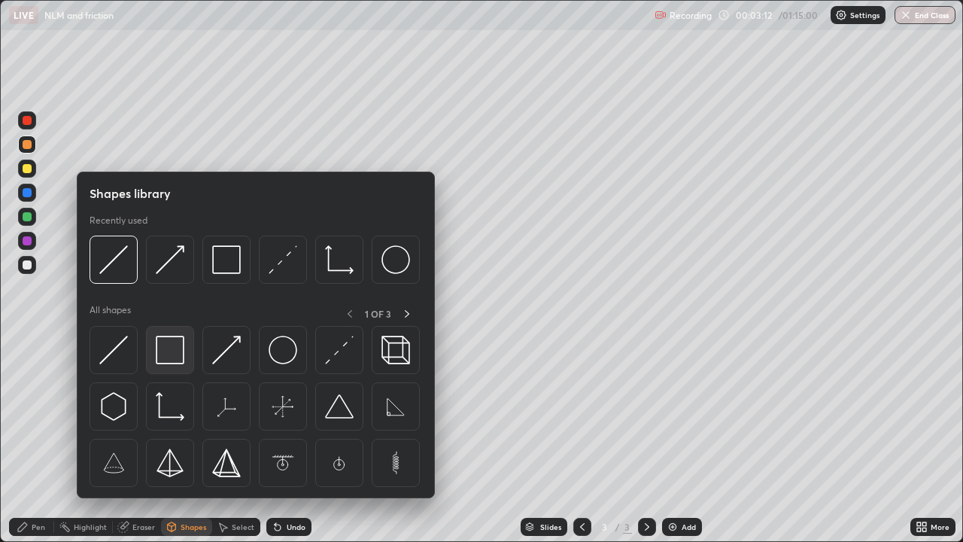  What do you see at coordinates (130, 193) in the screenshot?
I see `h5: Shapes library` at bounding box center [130, 193].